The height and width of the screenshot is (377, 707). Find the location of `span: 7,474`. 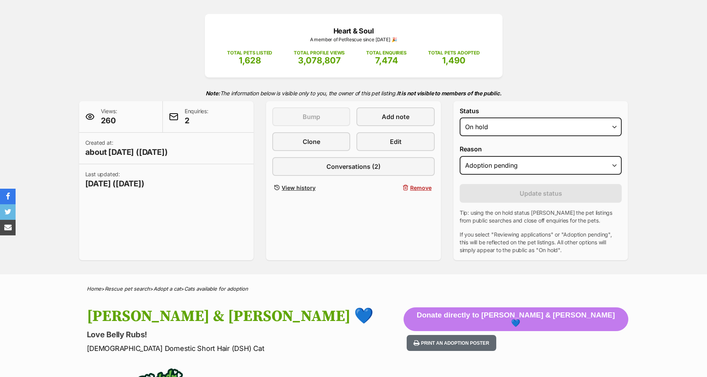

span: 7,474 is located at coordinates (386, 60).